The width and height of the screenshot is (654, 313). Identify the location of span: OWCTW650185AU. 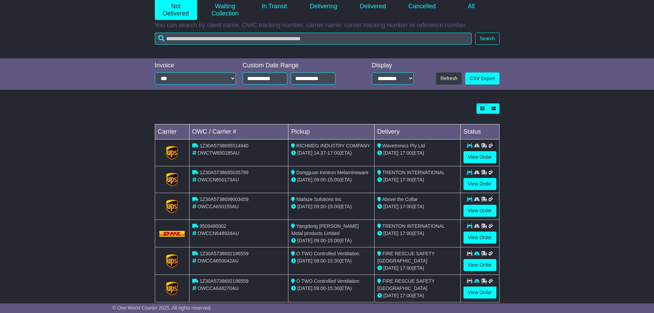
(218, 153).